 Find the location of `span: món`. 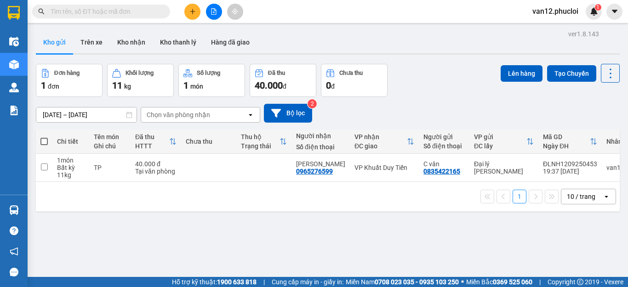

span: món is located at coordinates (197, 86).